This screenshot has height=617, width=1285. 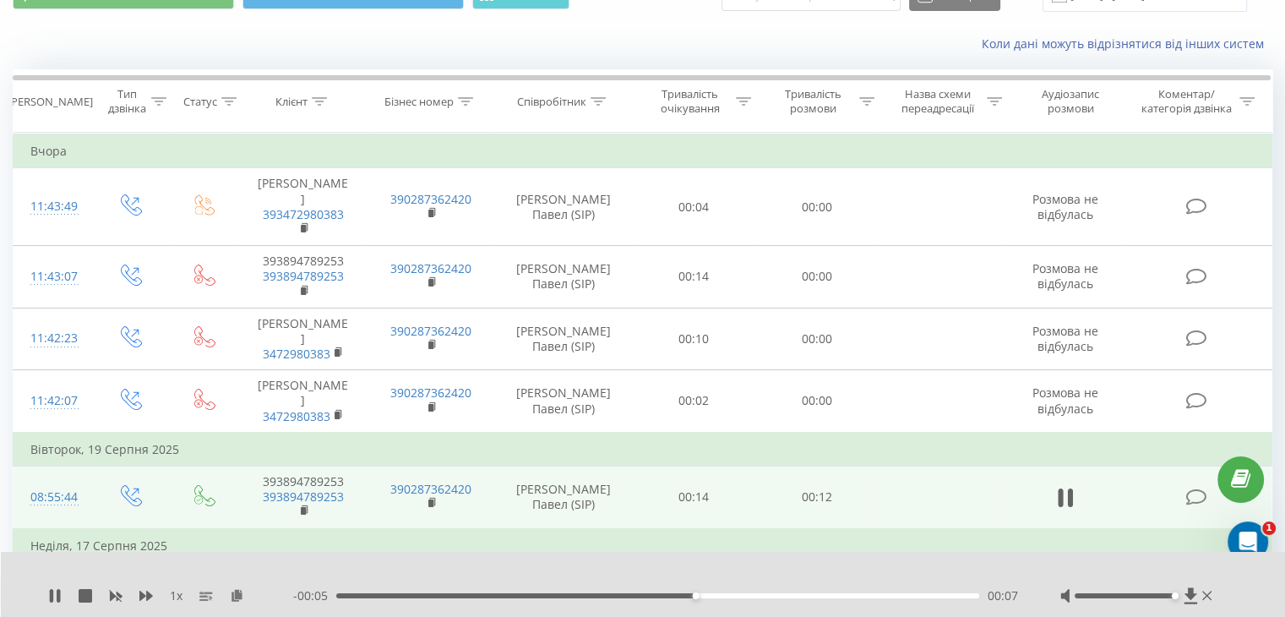 What do you see at coordinates (552, 101) in the screenshot?
I see `div: Співробітник` at bounding box center [552, 101].